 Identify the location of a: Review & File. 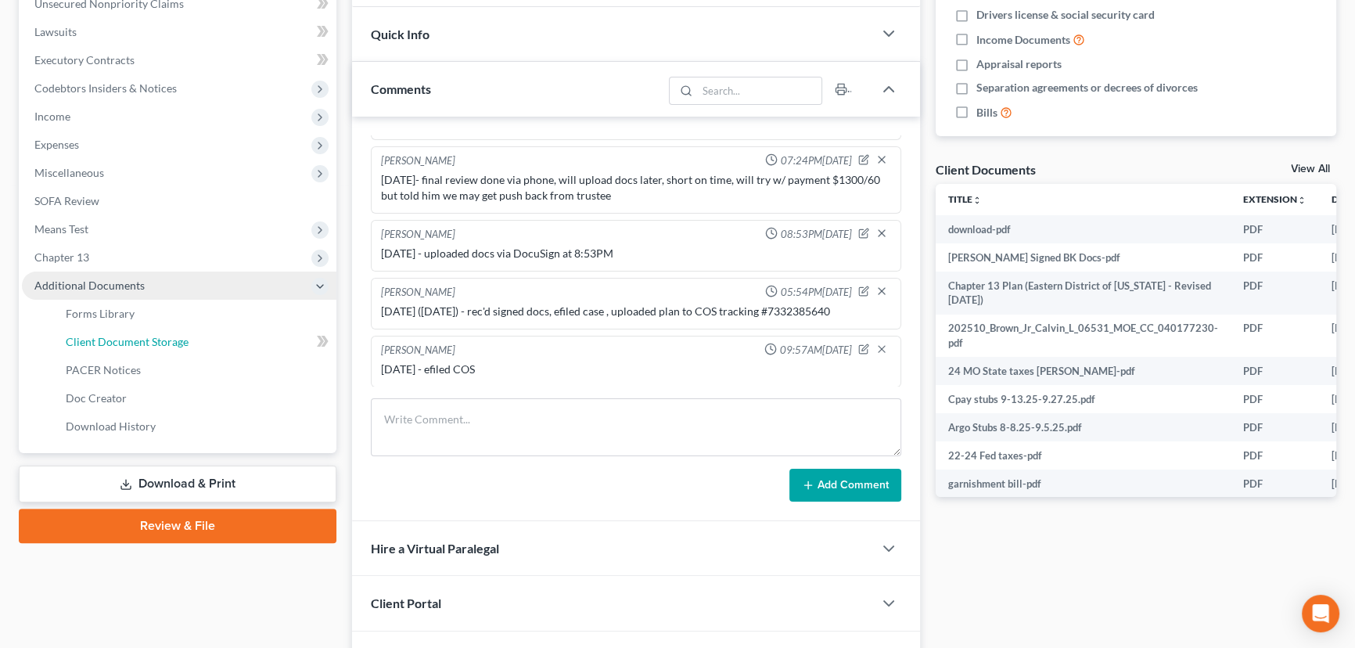
(178, 526).